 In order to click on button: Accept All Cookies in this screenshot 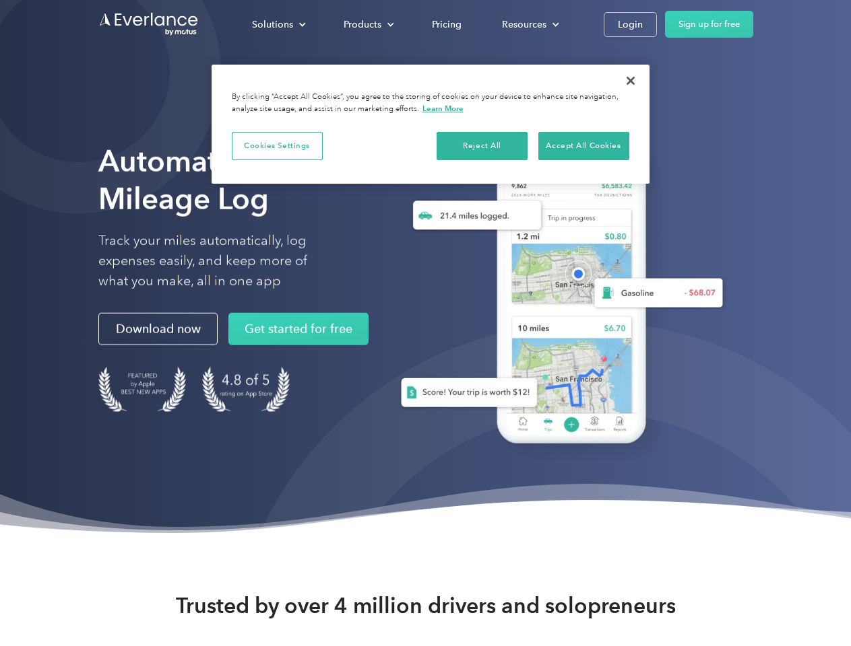, I will do `click(583, 146)`.